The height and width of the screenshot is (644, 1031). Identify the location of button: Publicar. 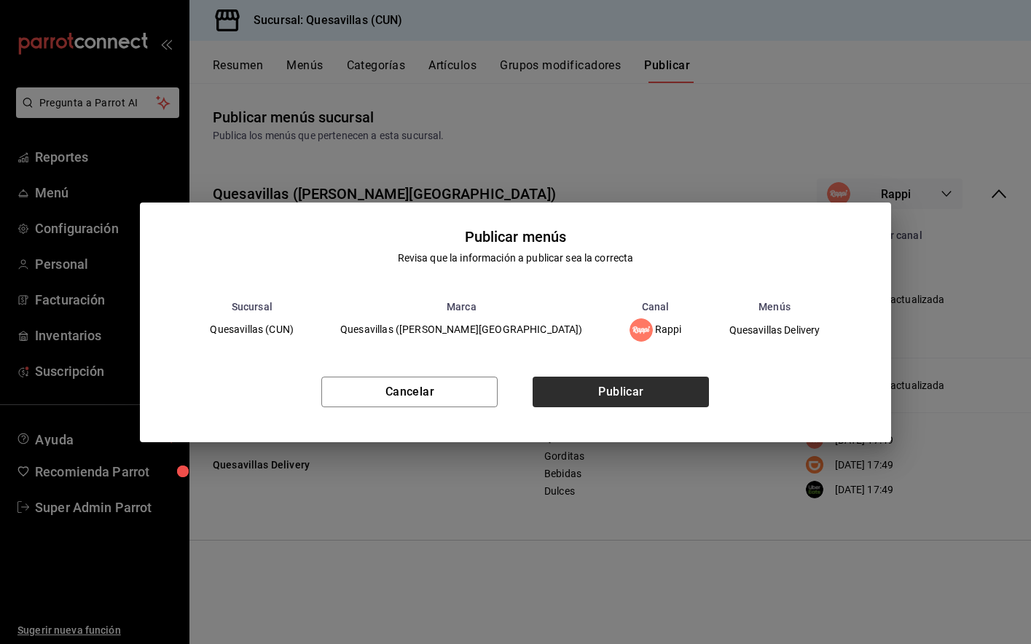
(621, 392).